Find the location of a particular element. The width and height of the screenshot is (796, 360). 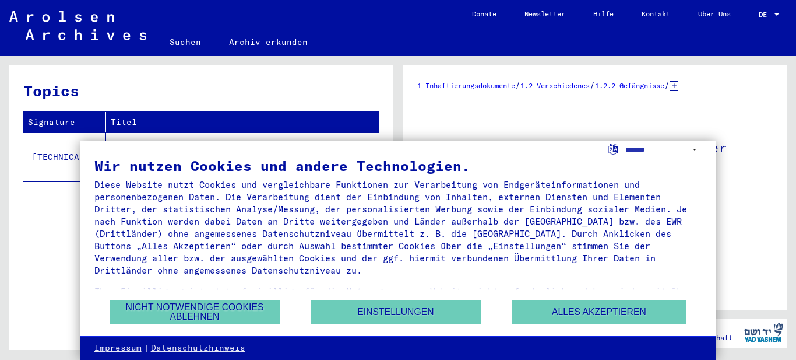

a: Archiv erkunden is located at coordinates (268, 42).